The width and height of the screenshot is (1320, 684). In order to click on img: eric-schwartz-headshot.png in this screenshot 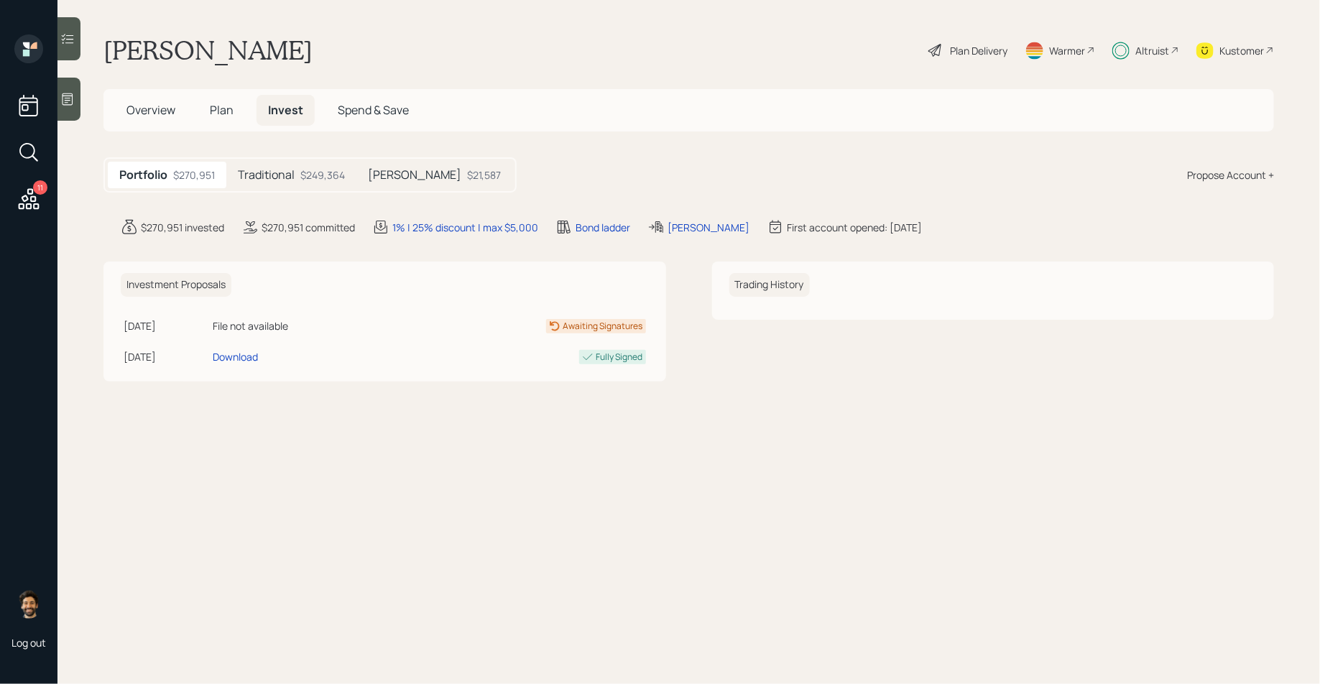, I will do `click(29, 604)`.